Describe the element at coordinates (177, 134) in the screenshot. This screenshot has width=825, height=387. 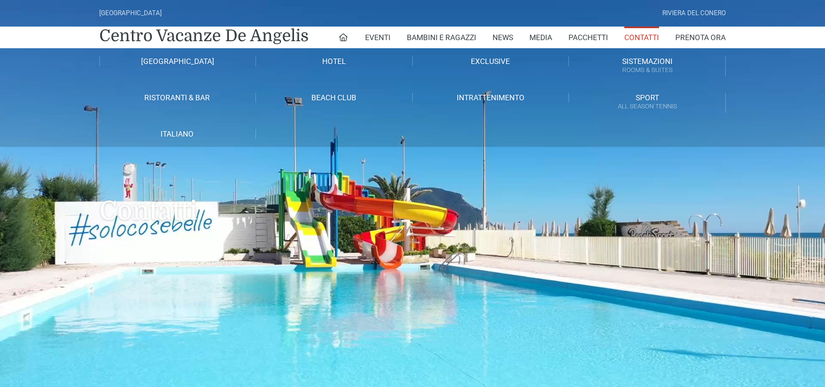
I see `a: Italiano` at that location.